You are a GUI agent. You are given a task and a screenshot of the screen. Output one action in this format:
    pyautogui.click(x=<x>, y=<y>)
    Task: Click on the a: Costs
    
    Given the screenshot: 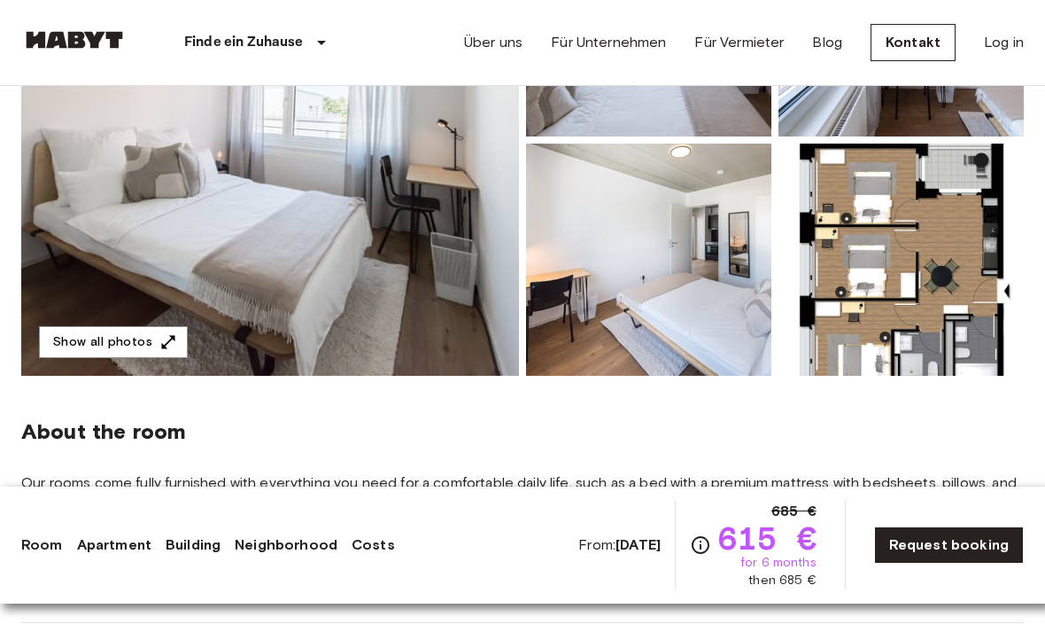 What is the action you would take?
    pyautogui.click(x=373, y=545)
    